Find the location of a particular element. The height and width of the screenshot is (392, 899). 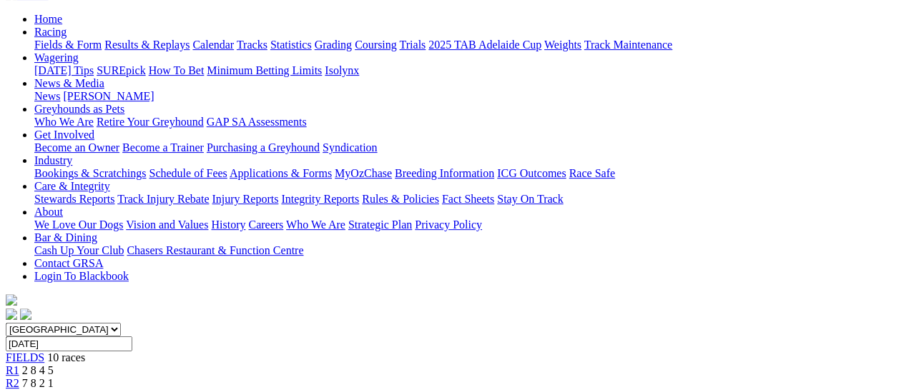

a: Breeding Information is located at coordinates (444, 173).